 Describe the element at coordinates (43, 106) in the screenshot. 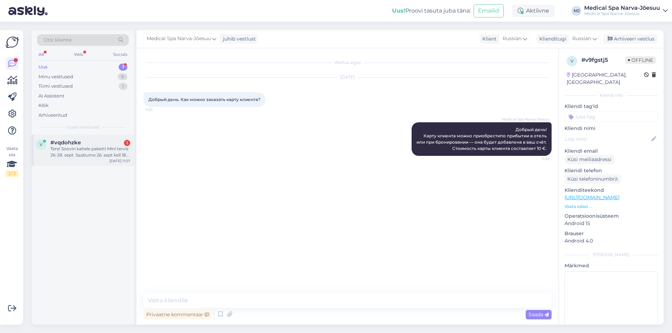

I see `div: Kõik` at that location.